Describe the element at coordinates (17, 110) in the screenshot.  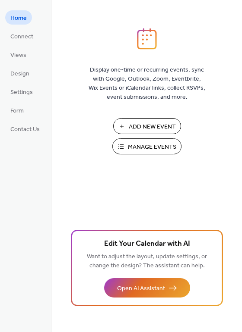
I see `a: Form` at that location.